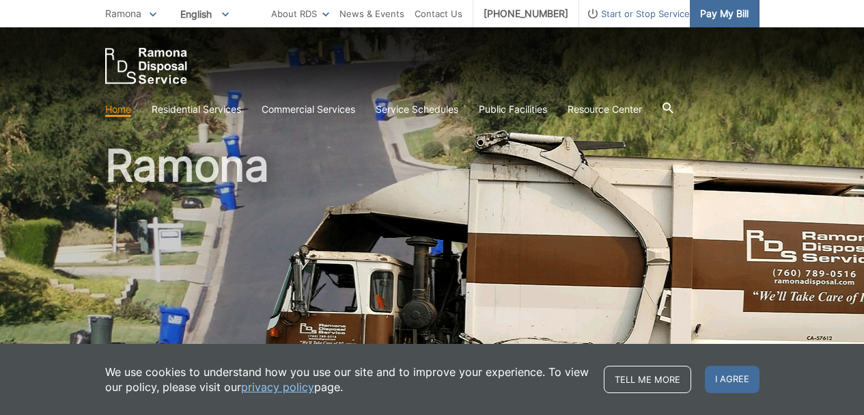 This screenshot has width=864, height=415. Describe the element at coordinates (372, 14) in the screenshot. I see `a: News & Events` at that location.